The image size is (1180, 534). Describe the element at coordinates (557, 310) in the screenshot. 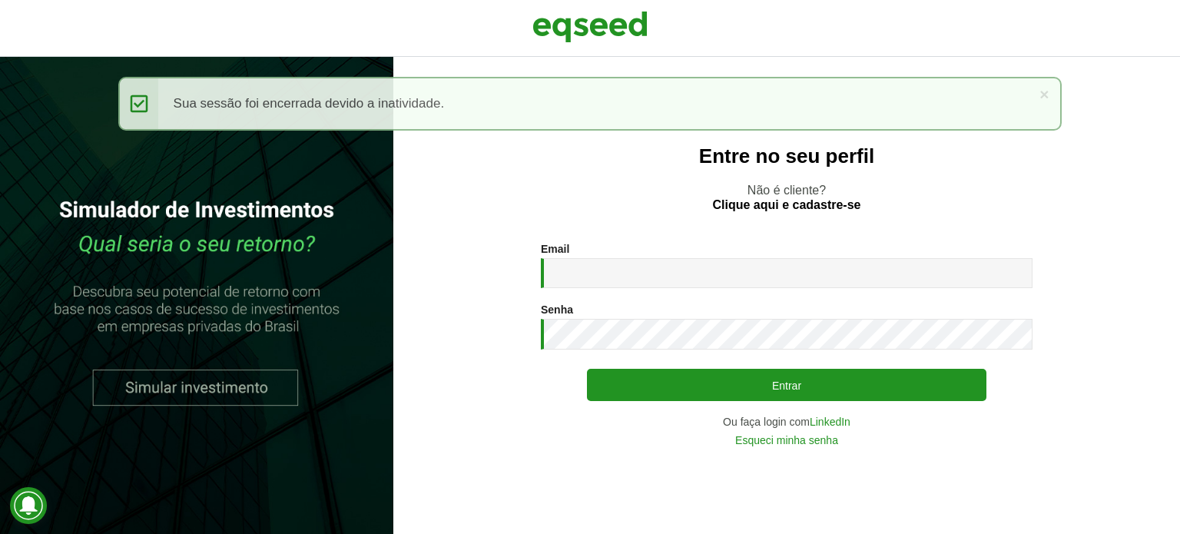

I see `label: Senha` at that location.